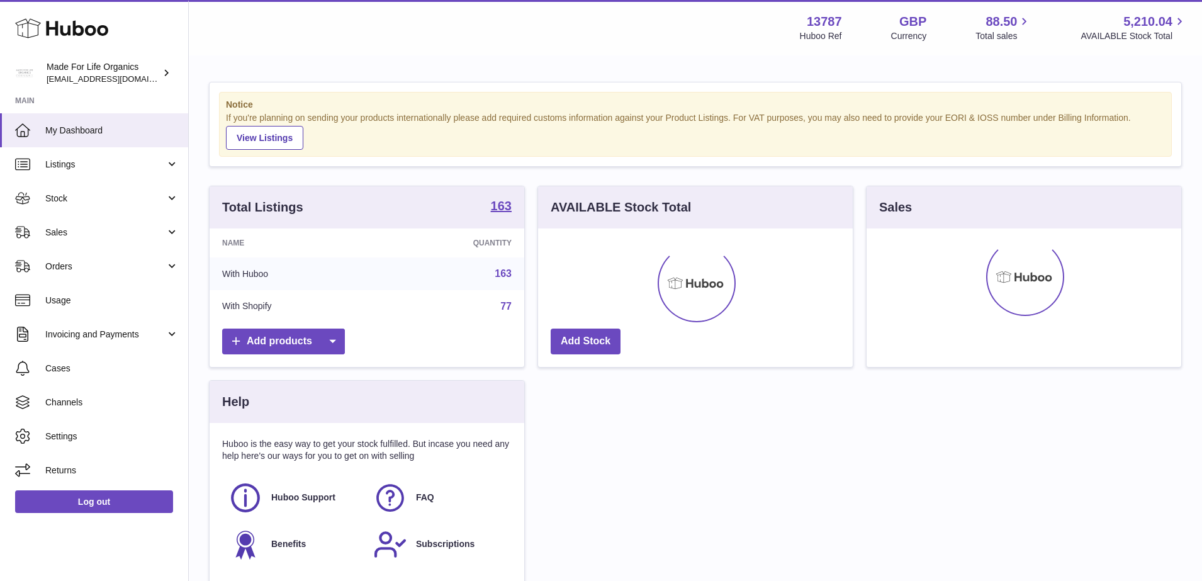 This screenshot has height=581, width=1202. Describe the element at coordinates (105, 232) in the screenshot. I see `span: Sales` at that location.